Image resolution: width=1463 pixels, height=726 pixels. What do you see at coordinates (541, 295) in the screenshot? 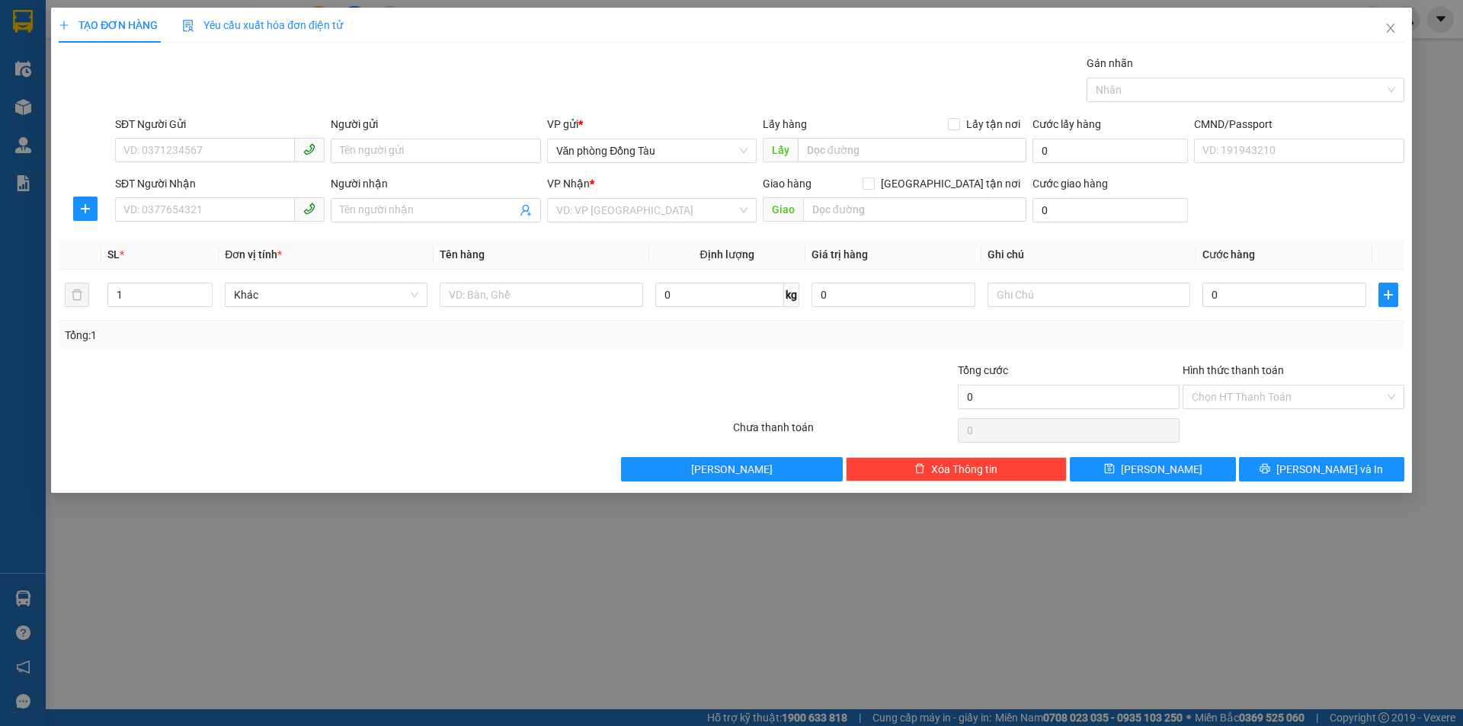
I see `input: VD: Bàn, Ghế` at bounding box center [541, 295].